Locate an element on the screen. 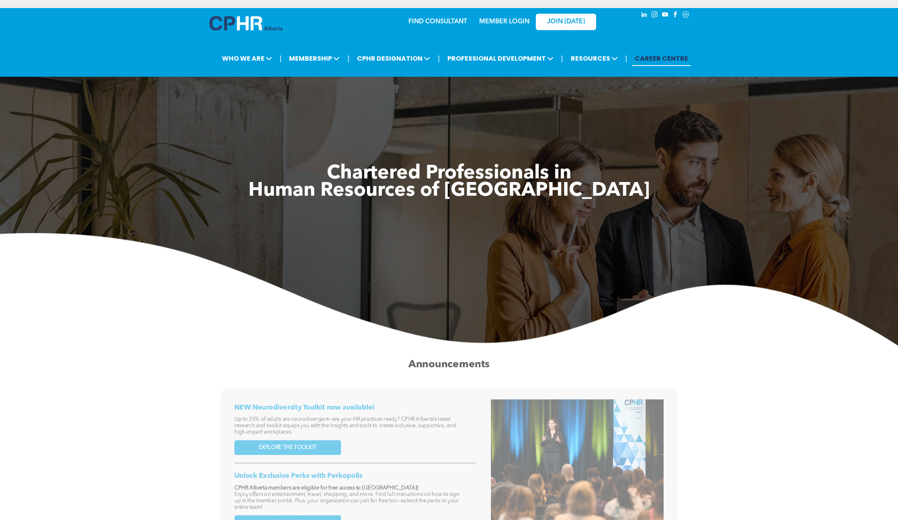 The width and height of the screenshot is (898, 520). span: Enjoy offers on entertainment, travel, shopping, and more. Find full instructions on how to sign ... is located at coordinates (347, 501).